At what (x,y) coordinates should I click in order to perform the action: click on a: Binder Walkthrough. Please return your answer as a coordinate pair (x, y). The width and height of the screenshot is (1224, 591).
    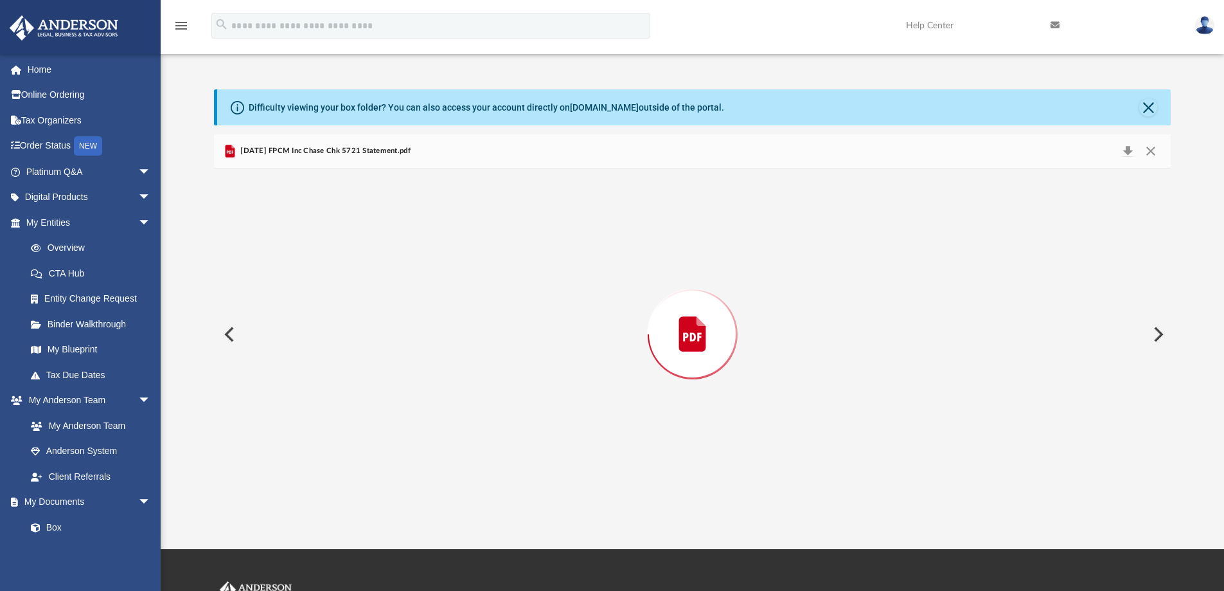
    Looking at the image, I should click on (94, 324).